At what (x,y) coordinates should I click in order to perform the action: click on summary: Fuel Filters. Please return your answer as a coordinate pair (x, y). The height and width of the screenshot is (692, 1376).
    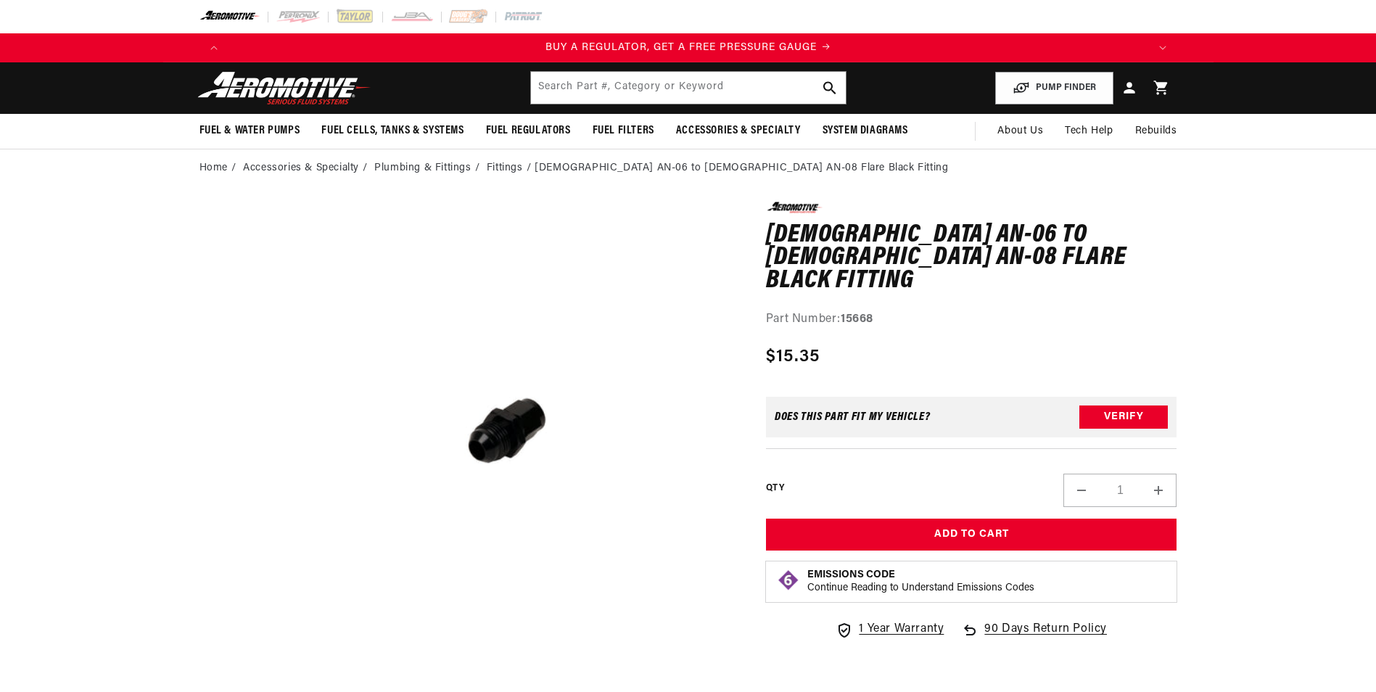
    Looking at the image, I should click on (623, 131).